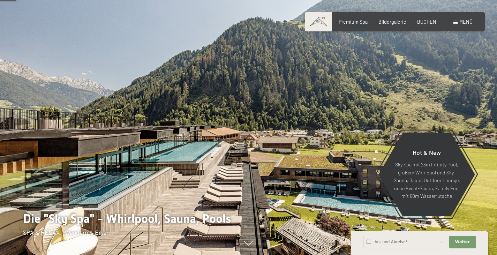  Describe the element at coordinates (427, 175) in the screenshot. I see `a: Hot & New Sky Spa mit 23m Infinity Pool, großem Whirlpool und Sky-Sauna, Sauna Outdoor Lounge, ne...` at that location.